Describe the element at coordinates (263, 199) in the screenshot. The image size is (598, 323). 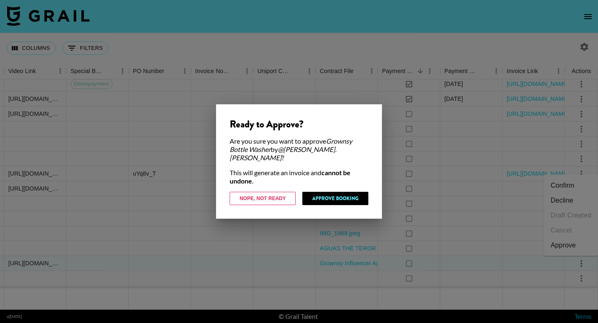
I see `button: Nope, Not Ready` at that location.